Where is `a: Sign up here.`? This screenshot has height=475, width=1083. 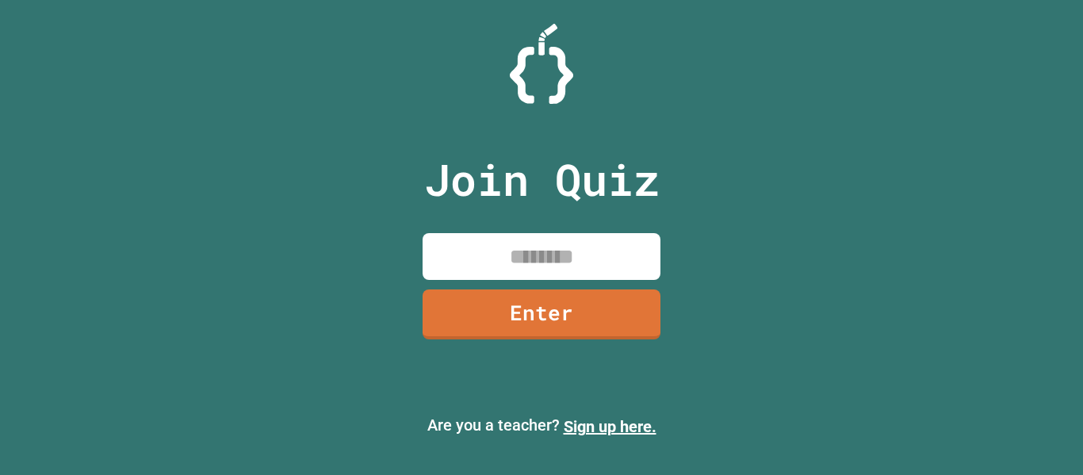
a: Sign up here. is located at coordinates (610, 426).